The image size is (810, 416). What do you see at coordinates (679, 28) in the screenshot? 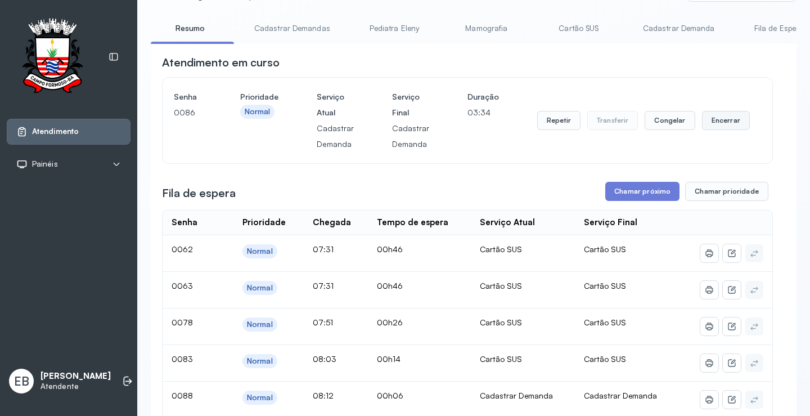
I see `a: Cadastrar Demanda` at bounding box center [679, 28].